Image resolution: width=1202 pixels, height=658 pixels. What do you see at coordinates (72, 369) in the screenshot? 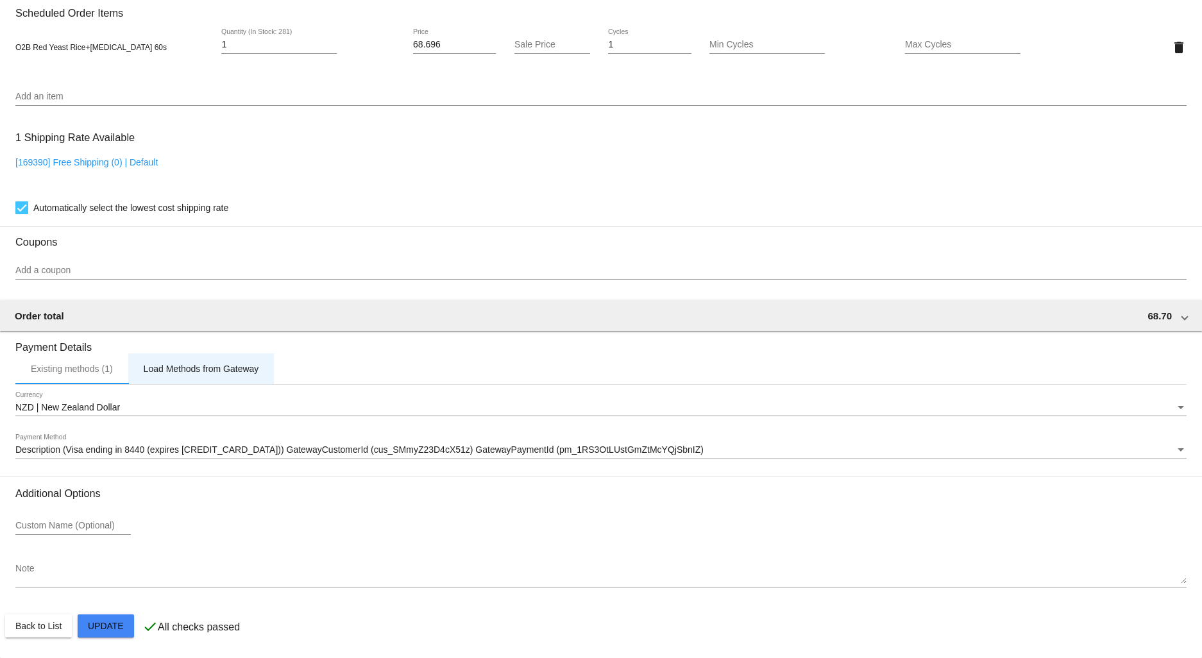
I see `div: Existing methods (1)` at bounding box center [72, 369].